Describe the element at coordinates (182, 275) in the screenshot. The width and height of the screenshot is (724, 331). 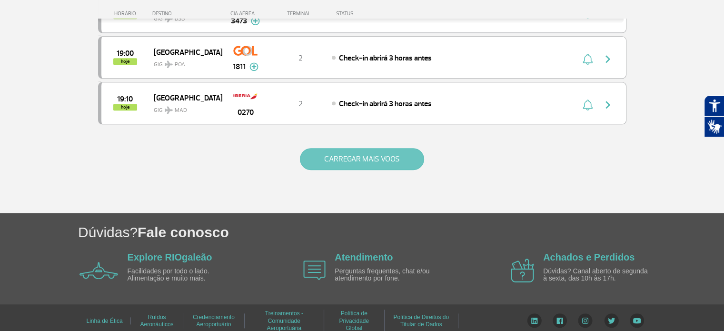
I see `p: Facilidades por todo o lado. Alimentação e muito mais.` at that location.